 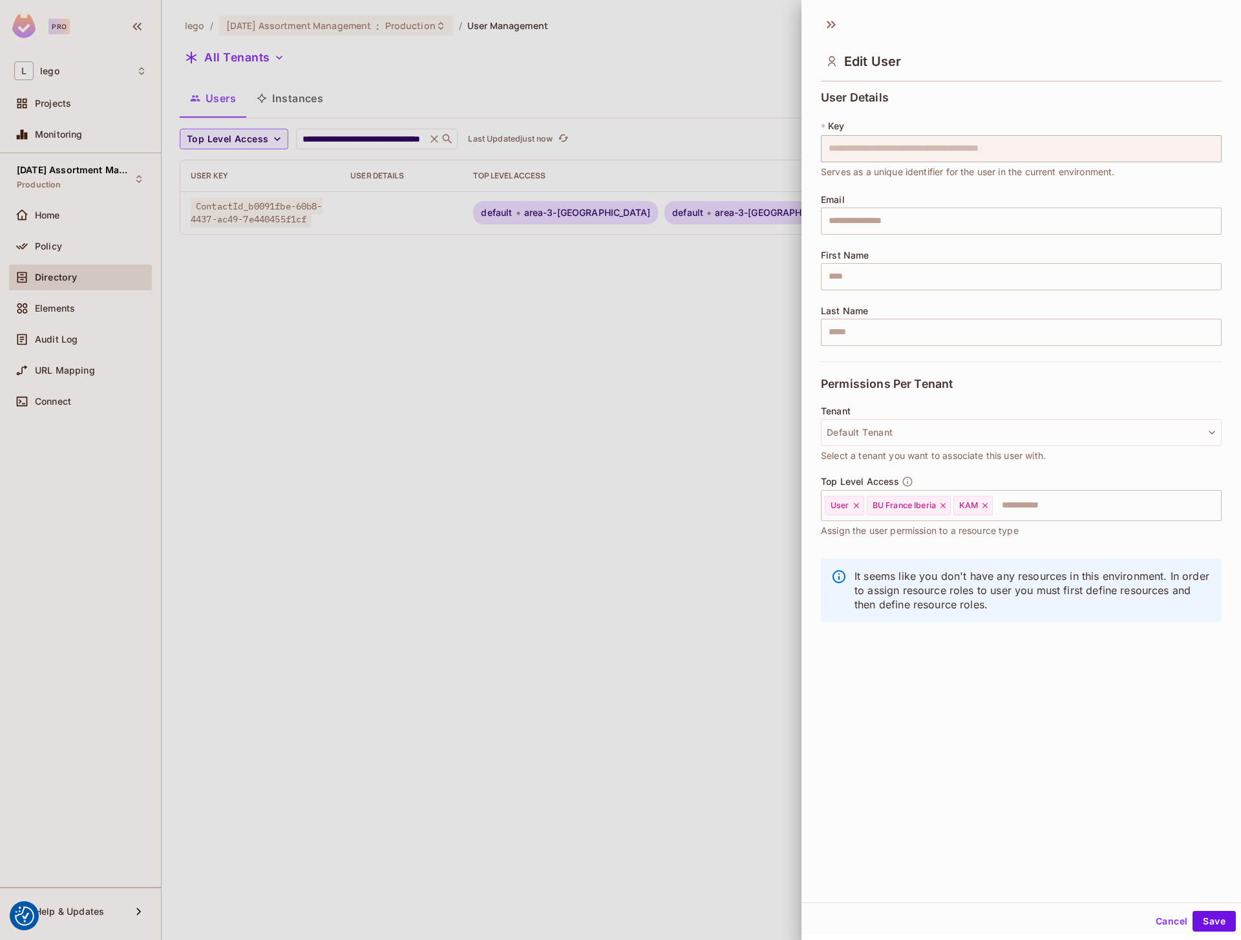 What do you see at coordinates (887, 384) in the screenshot?
I see `span: Permissions Per Tenant` at bounding box center [887, 384].